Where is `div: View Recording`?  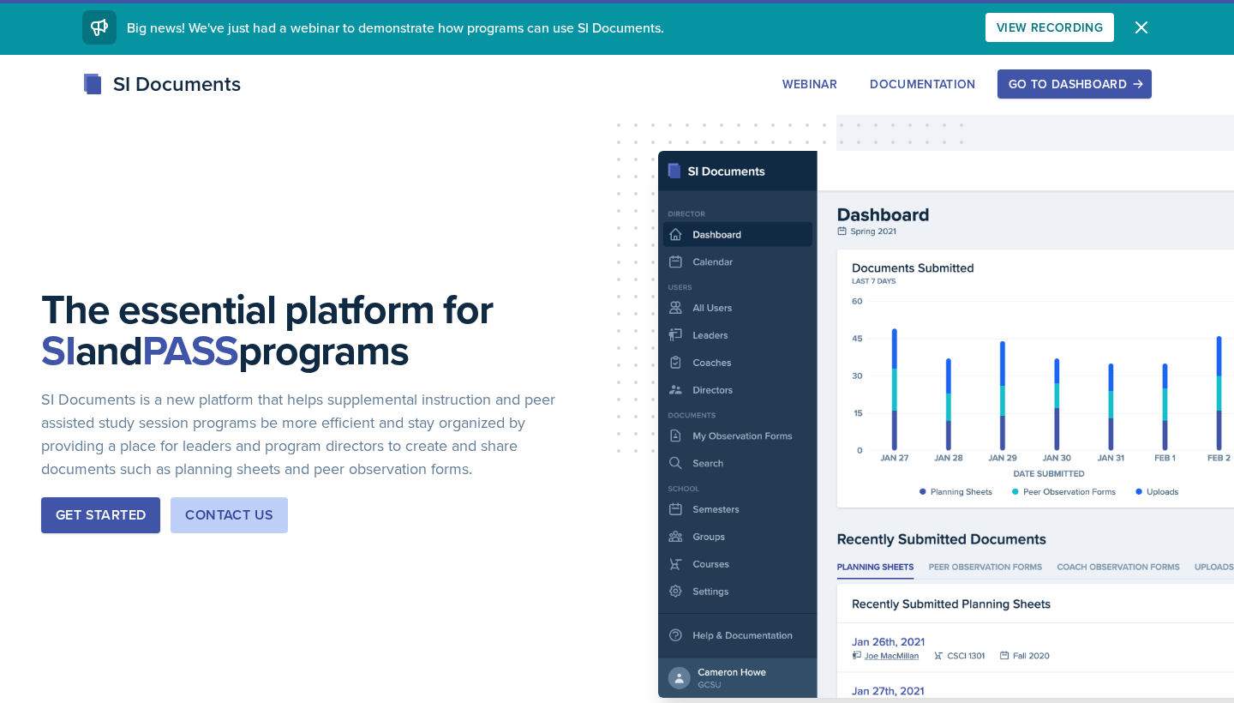 div: View Recording is located at coordinates (1050, 27).